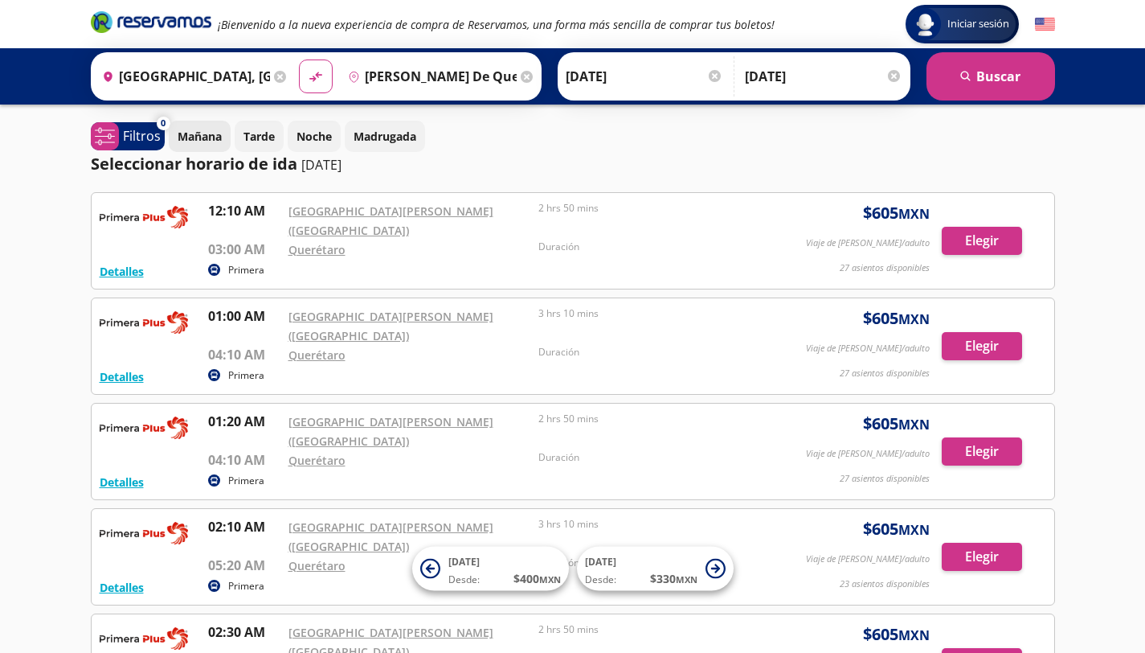  Describe the element at coordinates (244, 249) in the screenshot. I see `p: 03:00 AM` at that location.